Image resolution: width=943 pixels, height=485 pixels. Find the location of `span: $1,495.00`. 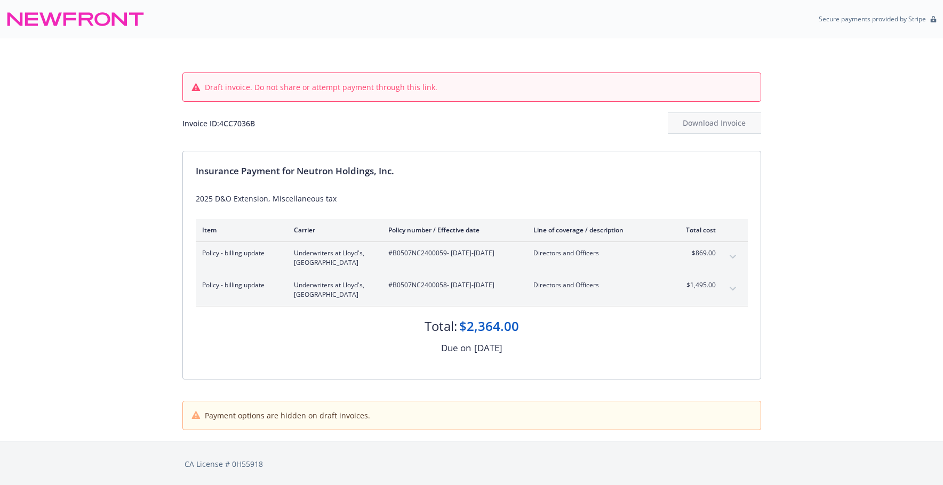

span: $1,495.00 is located at coordinates (695, 285).